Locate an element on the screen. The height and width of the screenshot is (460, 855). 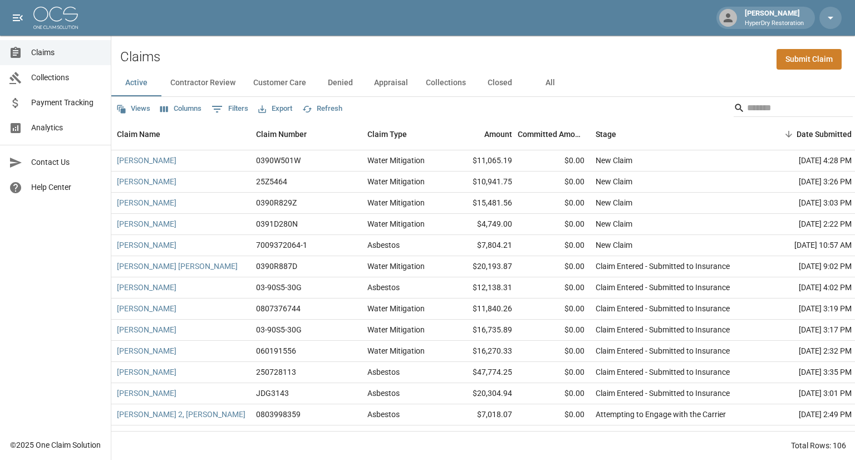
a: Submit Claim is located at coordinates (809, 59).